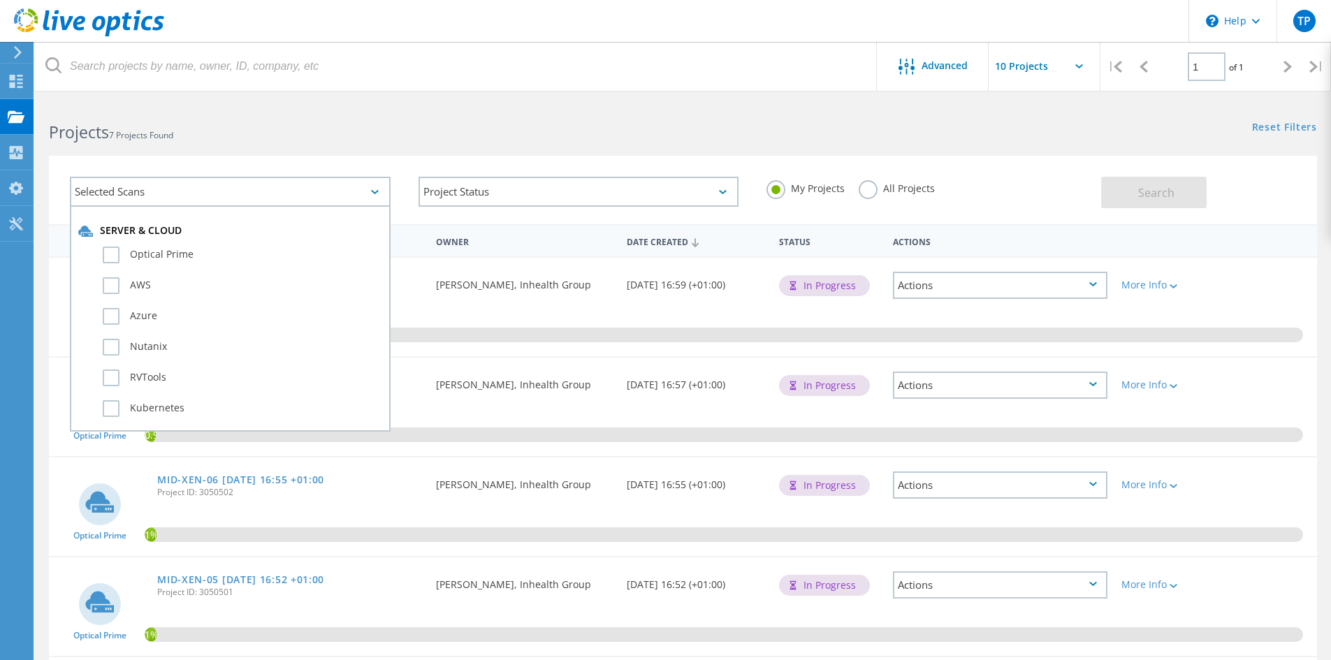 This screenshot has height=660, width=1331. I want to click on button: Search, so click(1153, 192).